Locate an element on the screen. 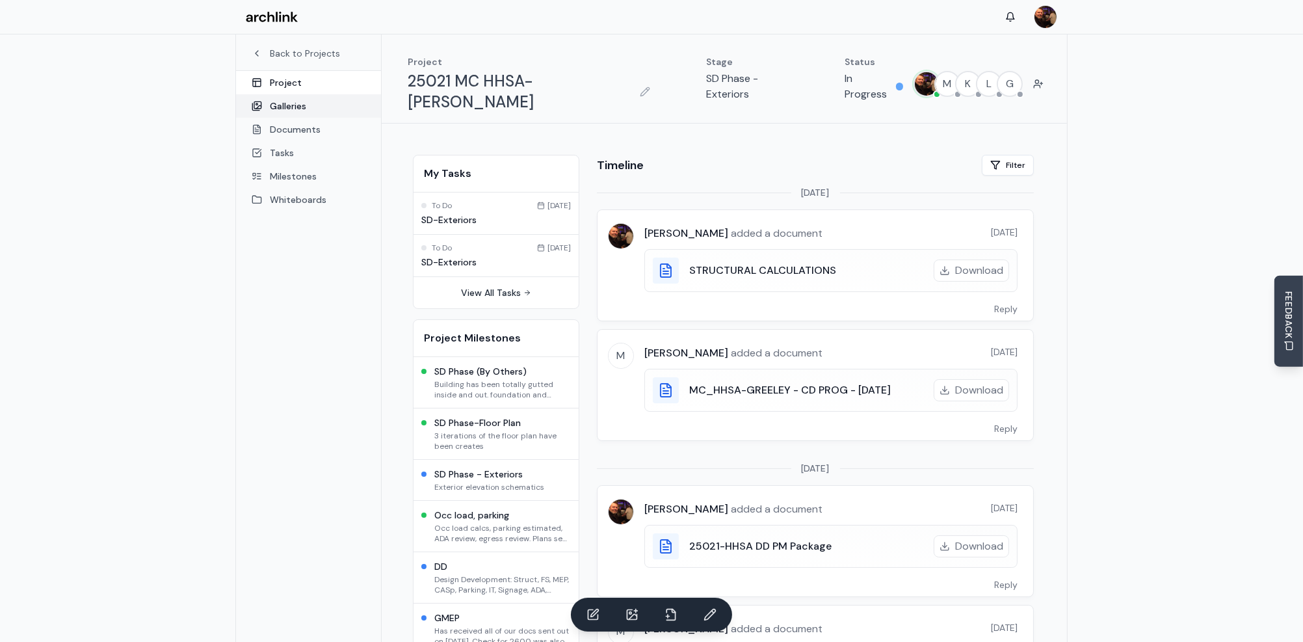  h3: STRUCTURAL CALCULATIONS is located at coordinates (763, 271).